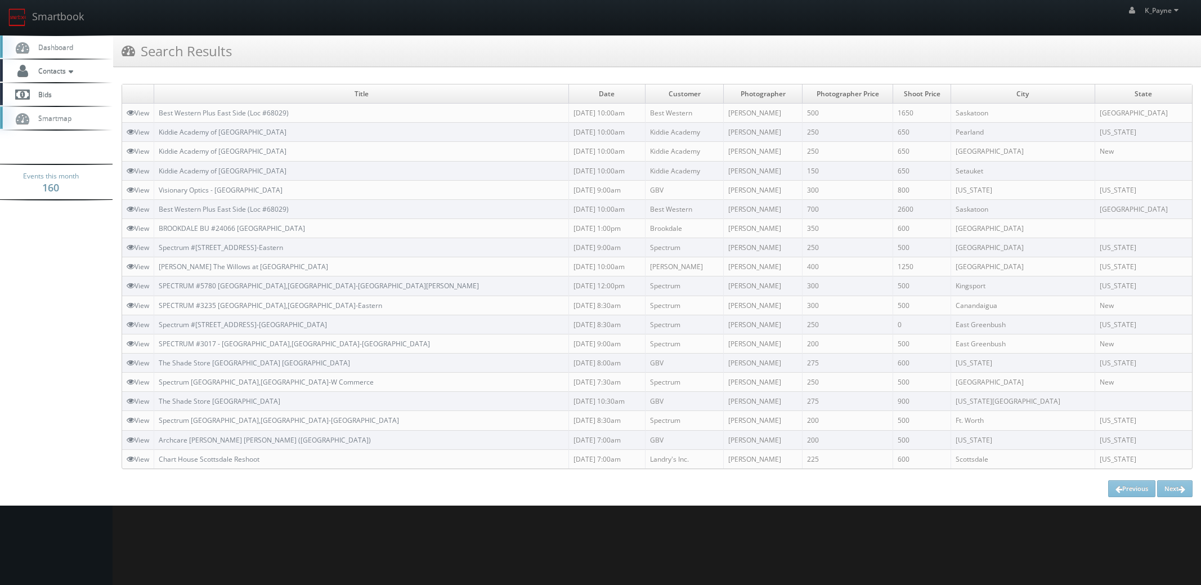  What do you see at coordinates (1022, 113) in the screenshot?
I see `td: Saskatoon` at bounding box center [1022, 113].